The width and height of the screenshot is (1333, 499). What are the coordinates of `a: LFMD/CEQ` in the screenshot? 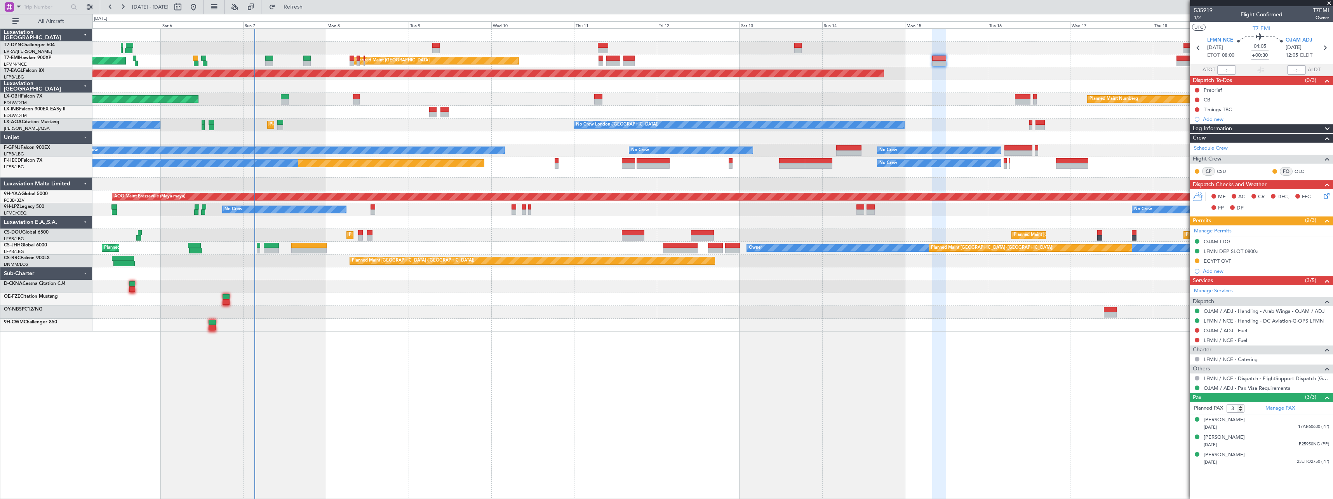 It's located at (15, 213).